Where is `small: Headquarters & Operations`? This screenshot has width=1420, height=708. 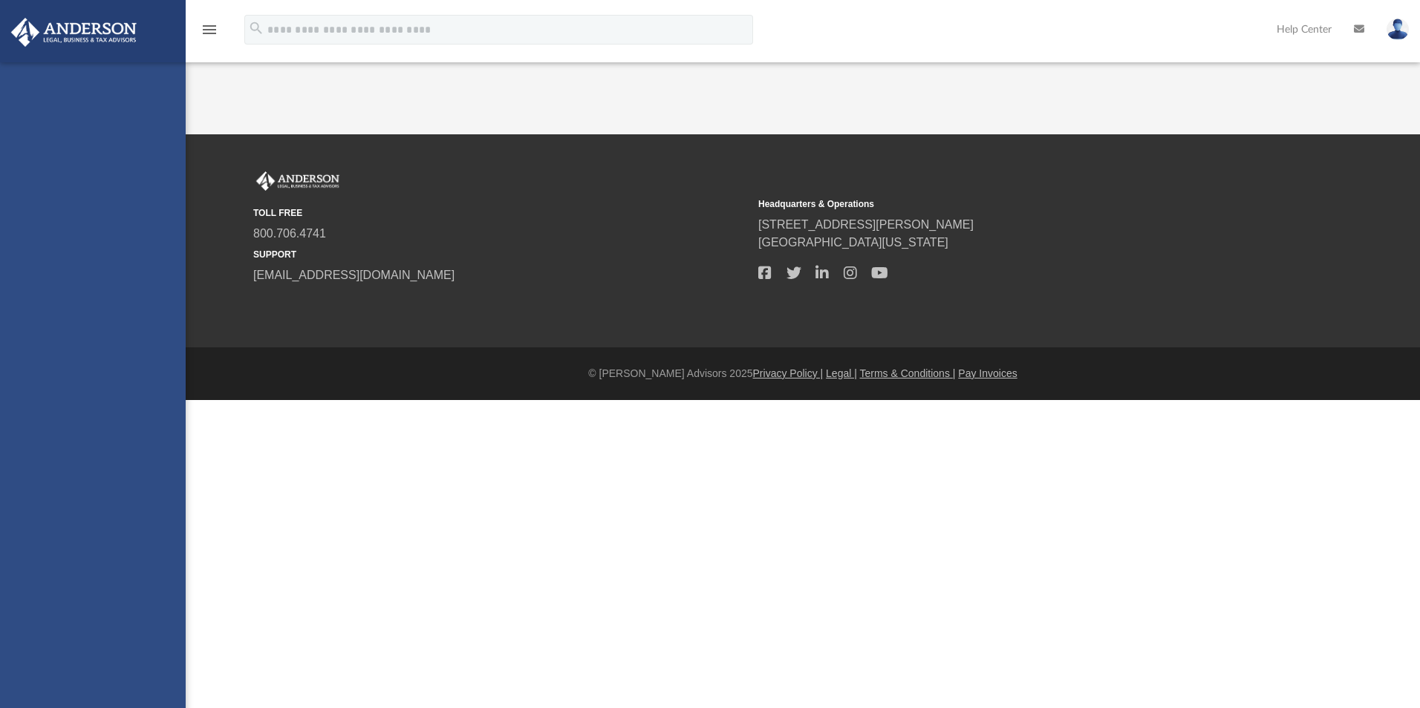 small: Headquarters & Operations is located at coordinates (1006, 204).